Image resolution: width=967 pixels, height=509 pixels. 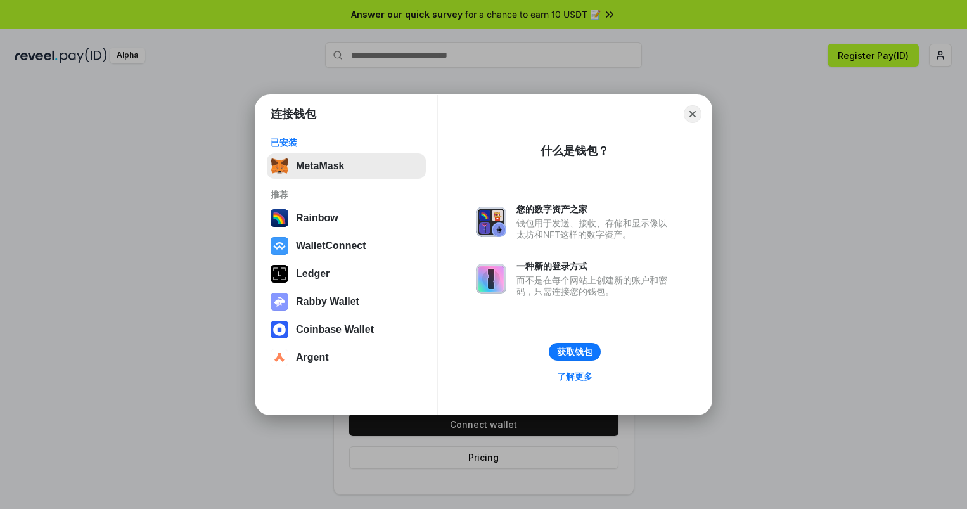 I want to click on div: Ledger, so click(x=312, y=274).